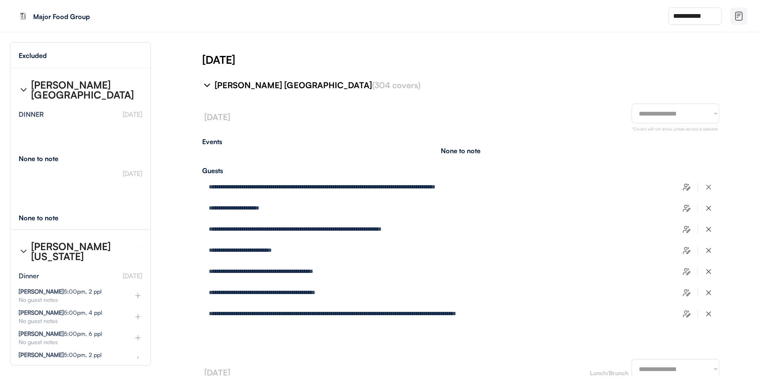  Describe the element at coordinates (609, 373) in the screenshot. I see `font: Lunch/Brunch` at that location.